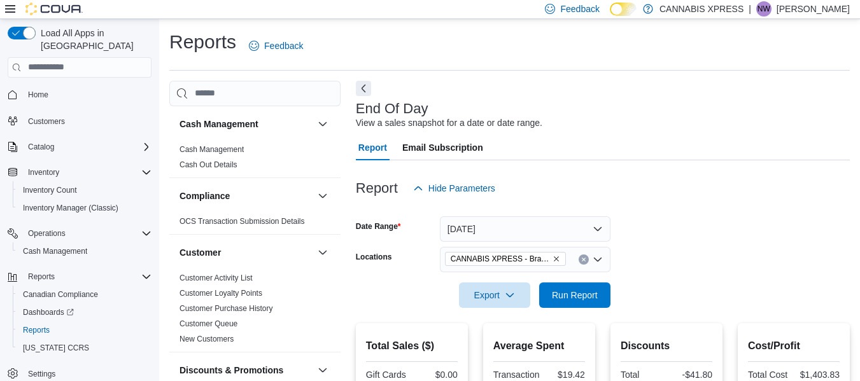 The width and height of the screenshot is (860, 381). Describe the element at coordinates (50, 190) in the screenshot. I see `a: Inventory Count` at that location.